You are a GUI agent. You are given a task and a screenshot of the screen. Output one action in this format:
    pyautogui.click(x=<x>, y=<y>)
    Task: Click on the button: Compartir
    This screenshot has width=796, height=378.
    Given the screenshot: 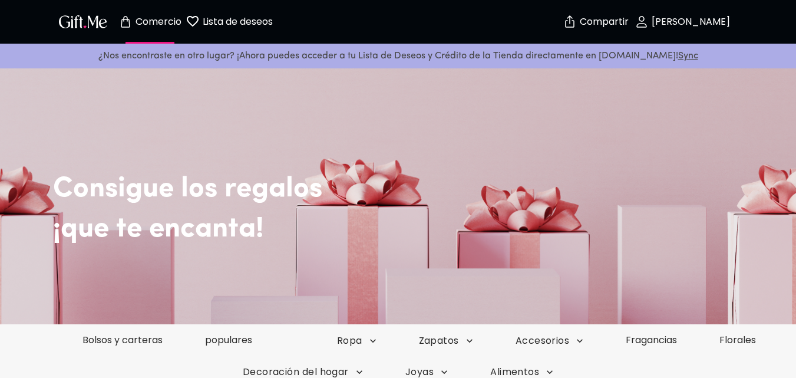 What is the action you would take?
    pyautogui.click(x=596, y=22)
    